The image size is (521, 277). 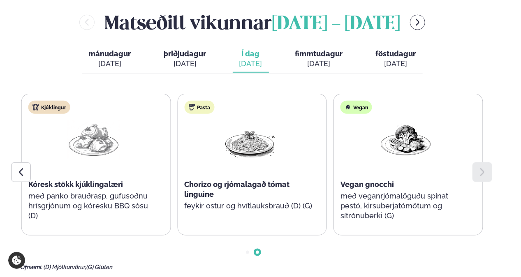 I want to click on img: Chicken-thighs.png, so click(x=94, y=139).